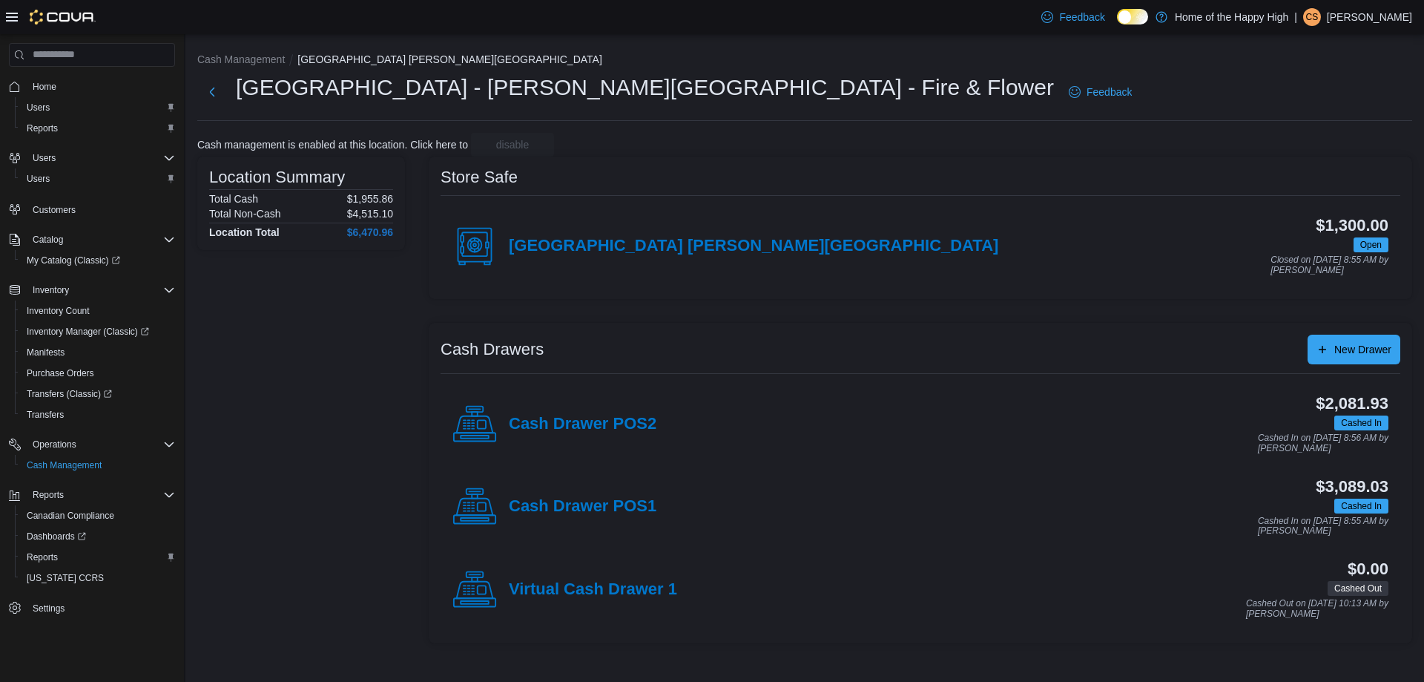  Describe the element at coordinates (98, 465) in the screenshot. I see `span: Cash Management` at that location.